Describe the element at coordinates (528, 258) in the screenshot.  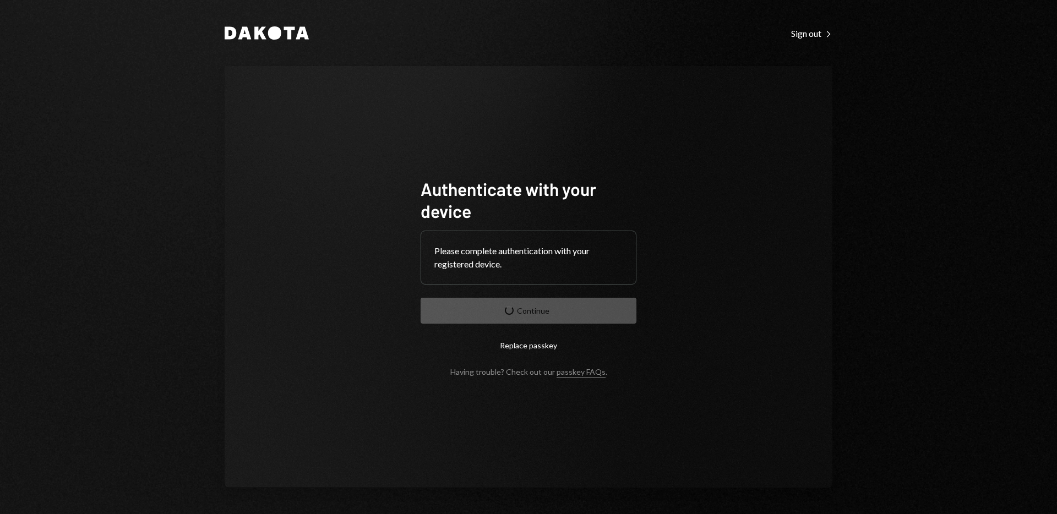
I see `div: Please complete authentication with your registered device.` at that location.